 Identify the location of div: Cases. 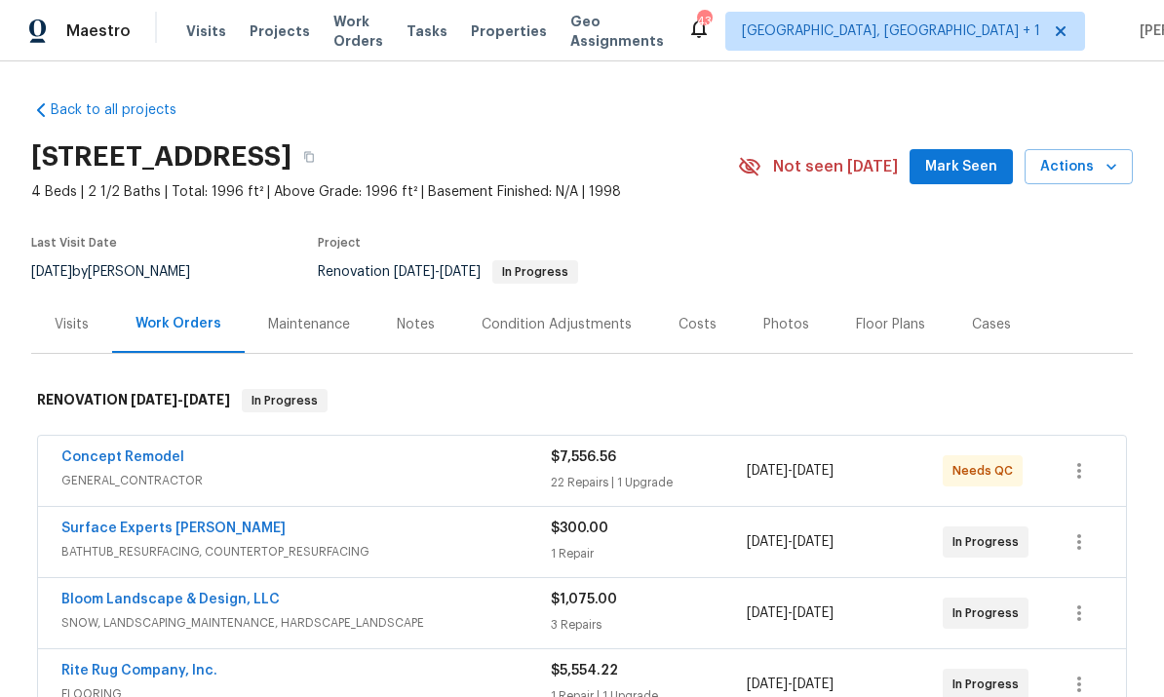
(991, 325).